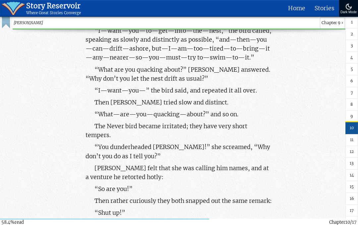 This screenshot has width=358, height=226. Describe the element at coordinates (351, 211) in the screenshot. I see `span: 17` at that location.